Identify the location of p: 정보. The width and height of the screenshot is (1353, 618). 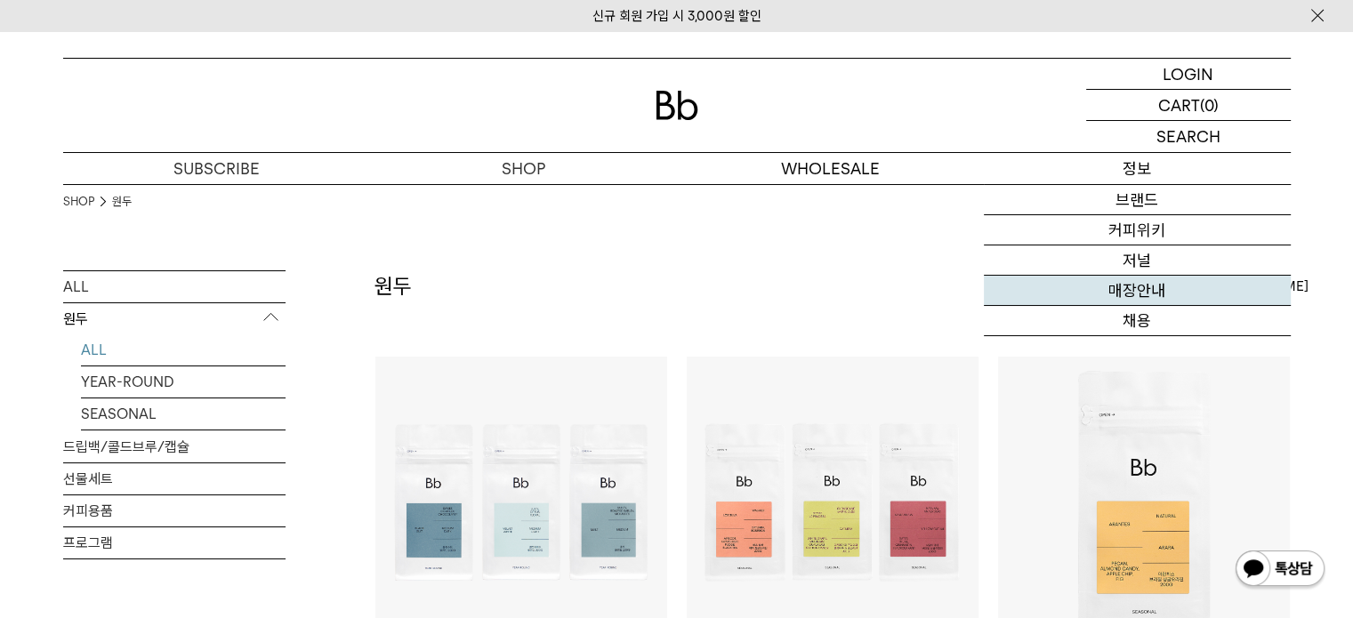
(1137, 168).